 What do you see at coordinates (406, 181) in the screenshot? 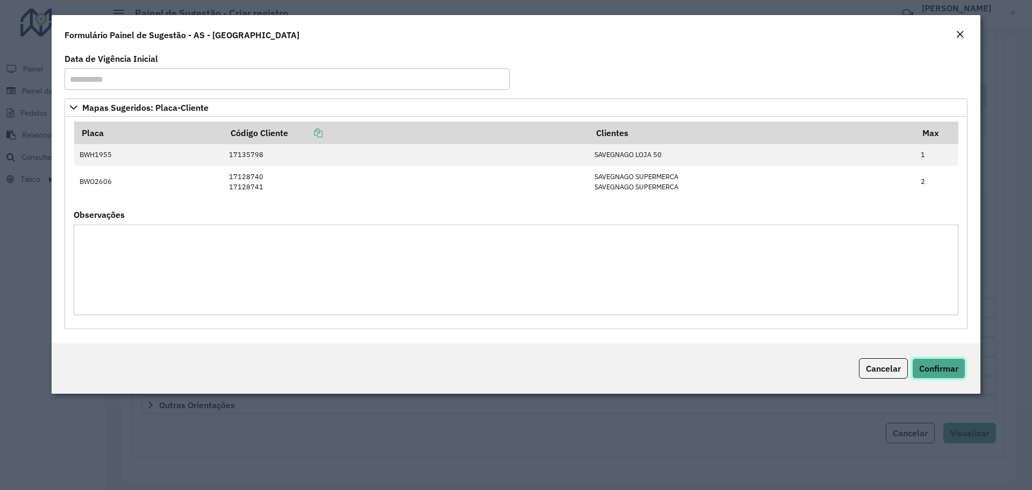
I see `td: 17128740 17128741` at bounding box center [406, 181].